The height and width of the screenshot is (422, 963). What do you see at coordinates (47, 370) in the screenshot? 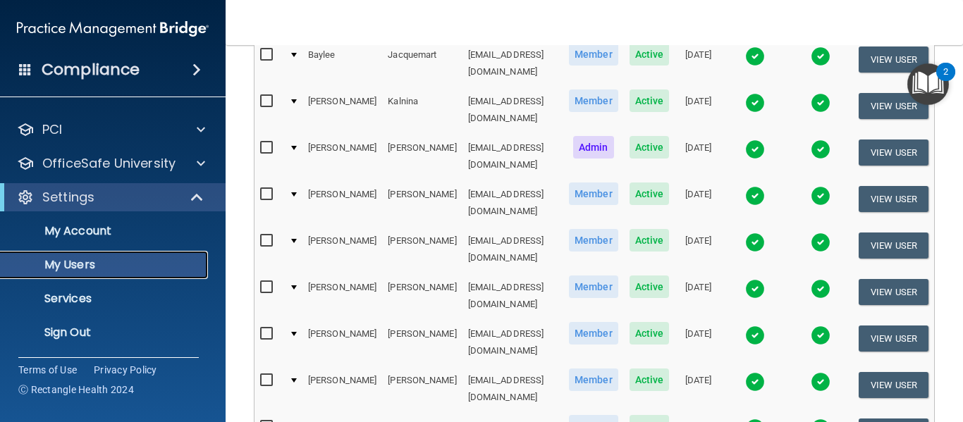
I see `a: Terms of Use` at bounding box center [47, 370].